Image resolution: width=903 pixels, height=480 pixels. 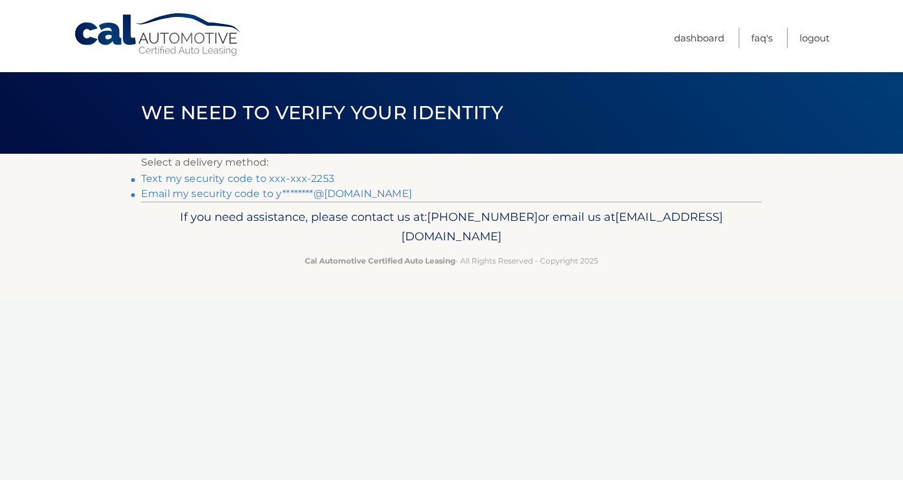 What do you see at coordinates (762, 38) in the screenshot?
I see `a: FAQ's` at bounding box center [762, 38].